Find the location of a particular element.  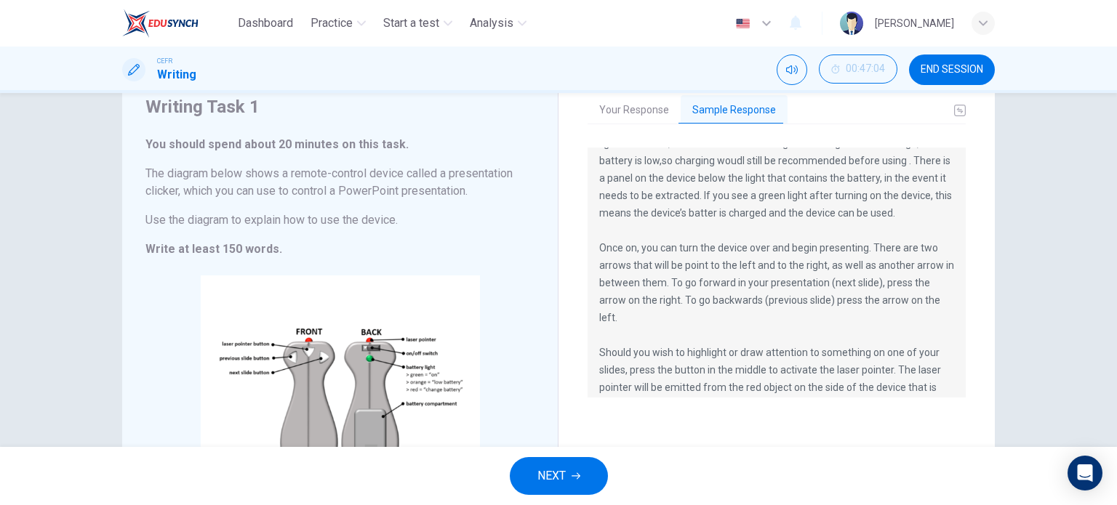

a: EduSynch logo is located at coordinates (177, 23).